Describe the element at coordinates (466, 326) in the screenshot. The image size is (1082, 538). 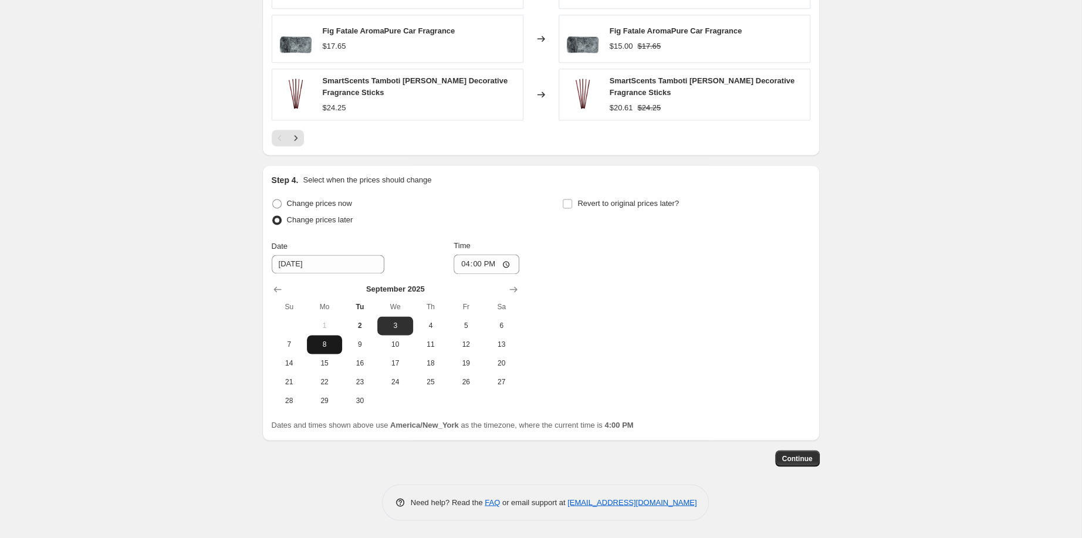
I see `button: Friday September 5 2025` at that location.